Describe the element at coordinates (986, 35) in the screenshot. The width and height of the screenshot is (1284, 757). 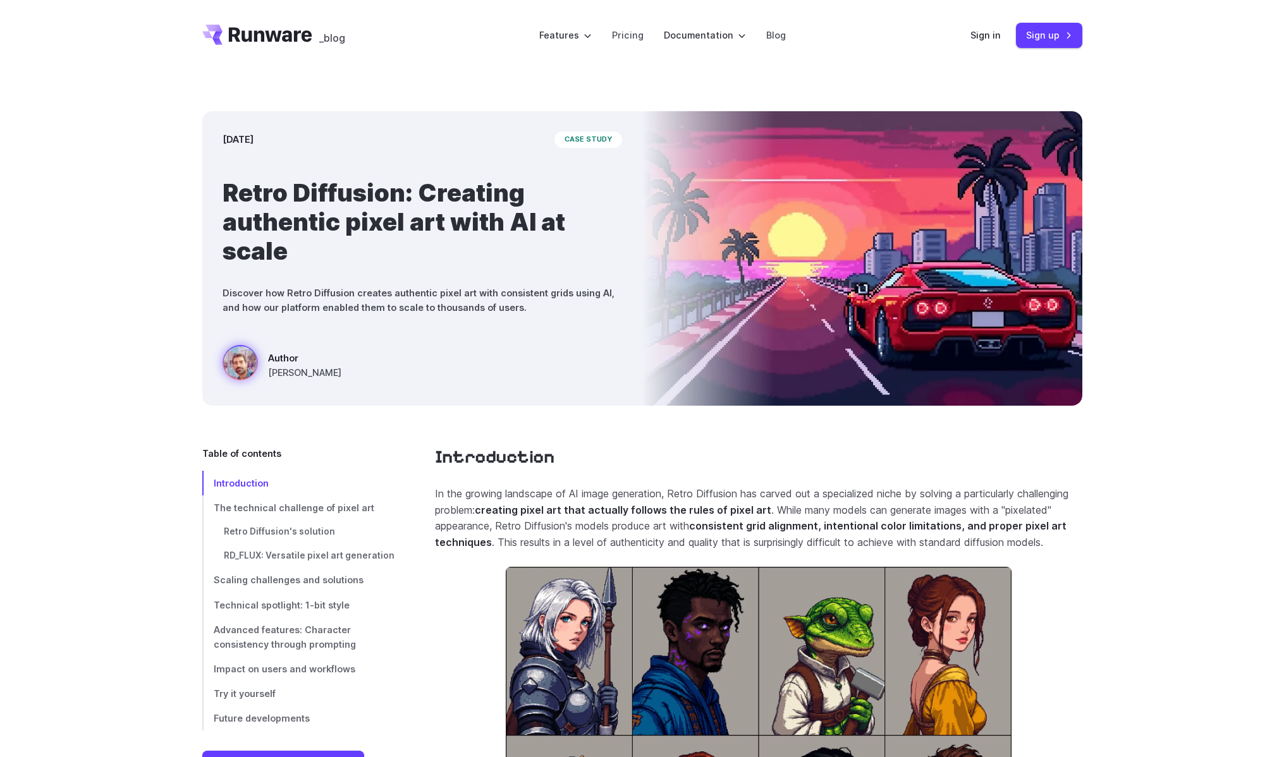
I see `a: Sign in` at that location.